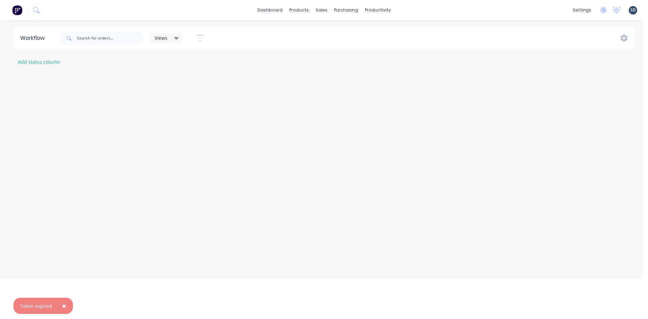  Describe the element at coordinates (36, 306) in the screenshot. I see `div: Token expired` at that location.